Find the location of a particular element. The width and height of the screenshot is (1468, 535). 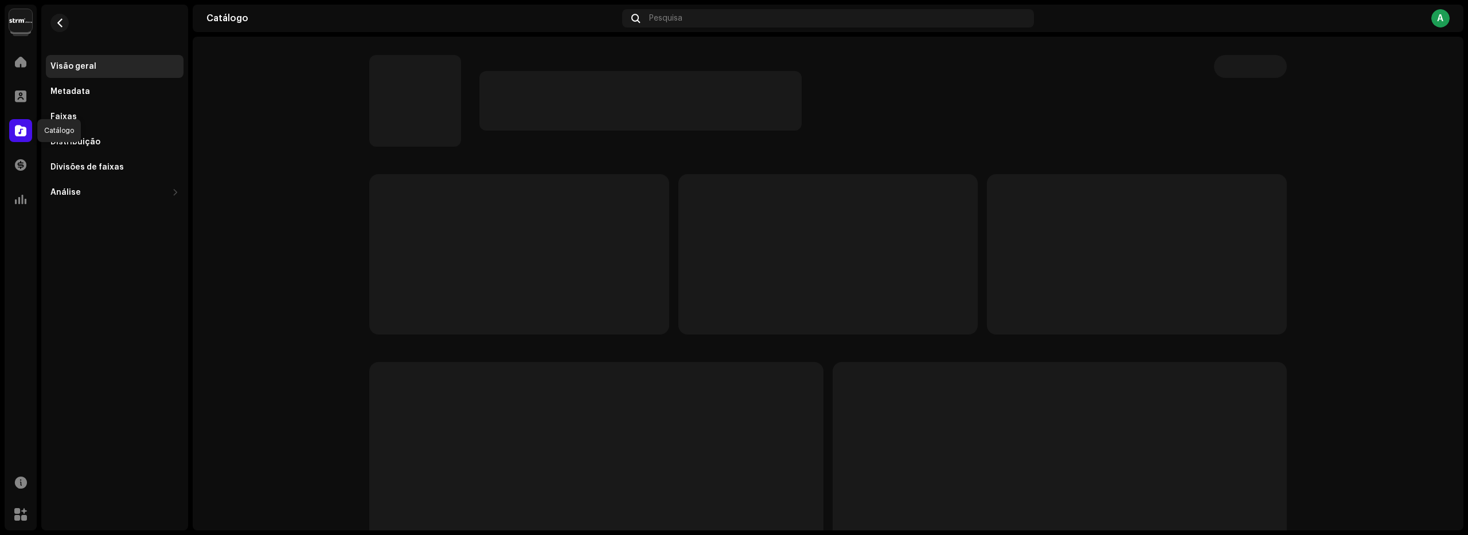

re-m-nav-item: Metadata is located at coordinates (115, 92).